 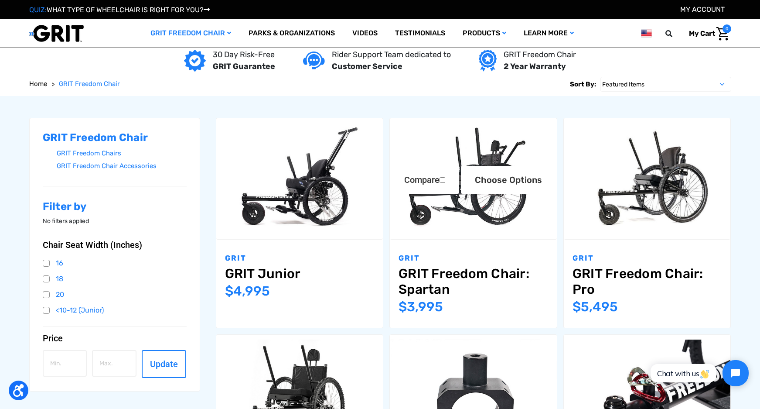 I want to click on a: Testimonials, so click(x=420, y=33).